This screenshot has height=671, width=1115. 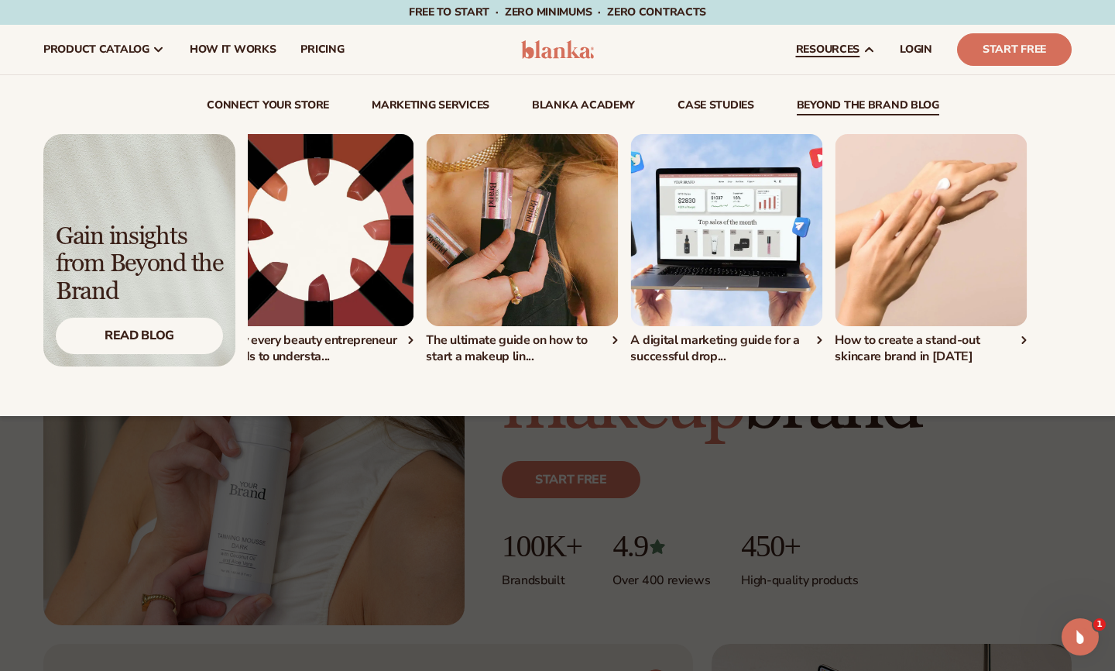 I want to click on div: 2 / 5, so click(x=318, y=249).